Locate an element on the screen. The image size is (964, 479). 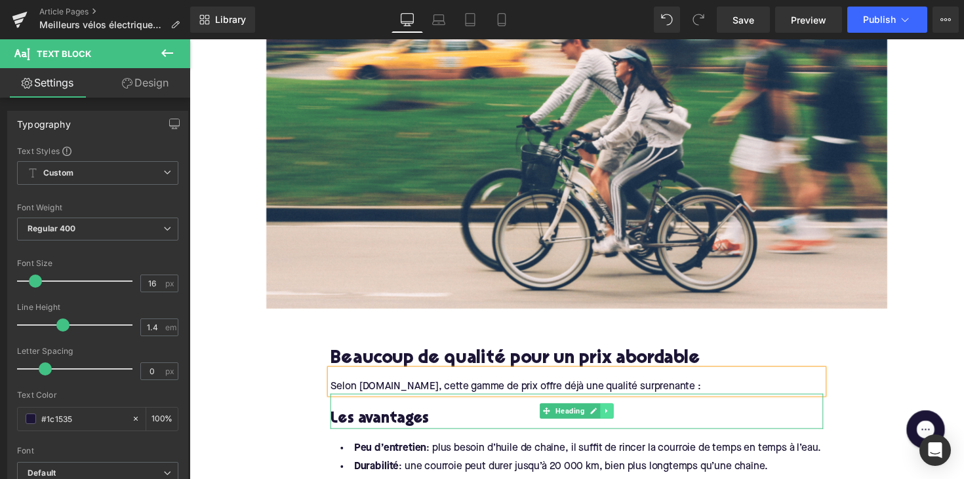
h3: Les avantages is located at coordinates (397, 389).